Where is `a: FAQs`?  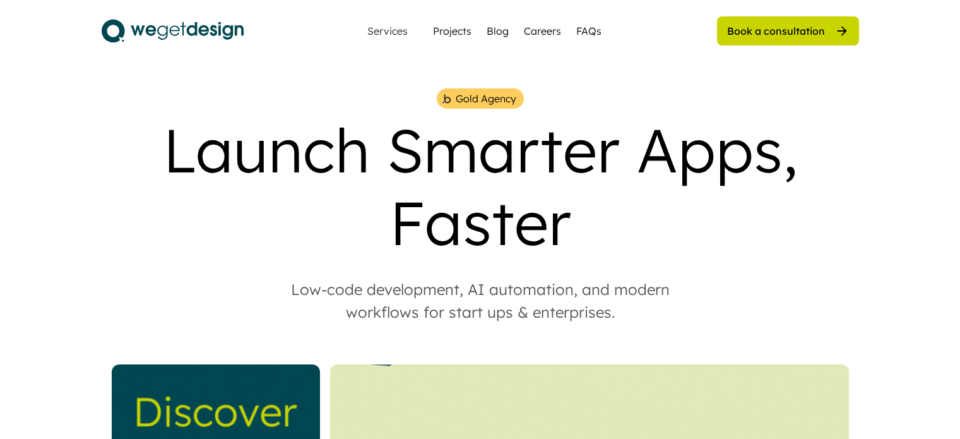
a: FAQs is located at coordinates (589, 31).